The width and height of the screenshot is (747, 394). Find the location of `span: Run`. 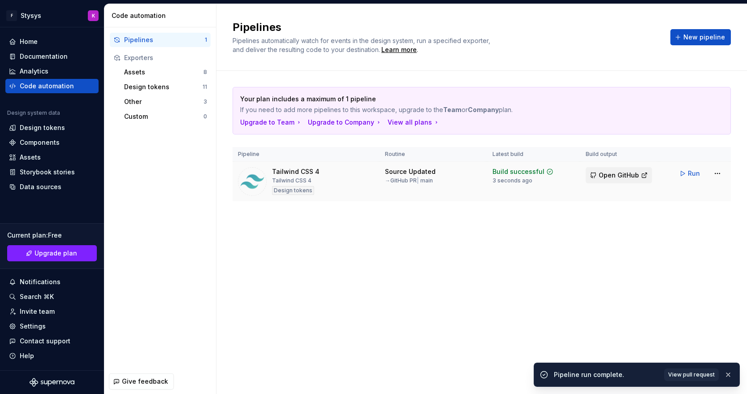

span: Run is located at coordinates (694, 174).